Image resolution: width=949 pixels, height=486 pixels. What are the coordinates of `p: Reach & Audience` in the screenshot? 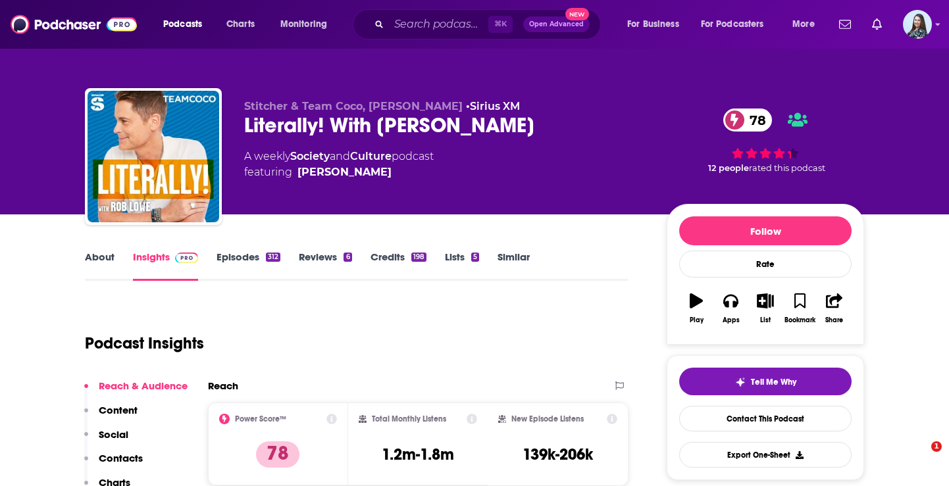 It's located at (143, 386).